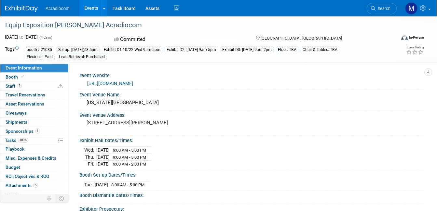  What do you see at coordinates (34, 95) in the screenshot?
I see `a: Travel Reservations` at bounding box center [34, 95].